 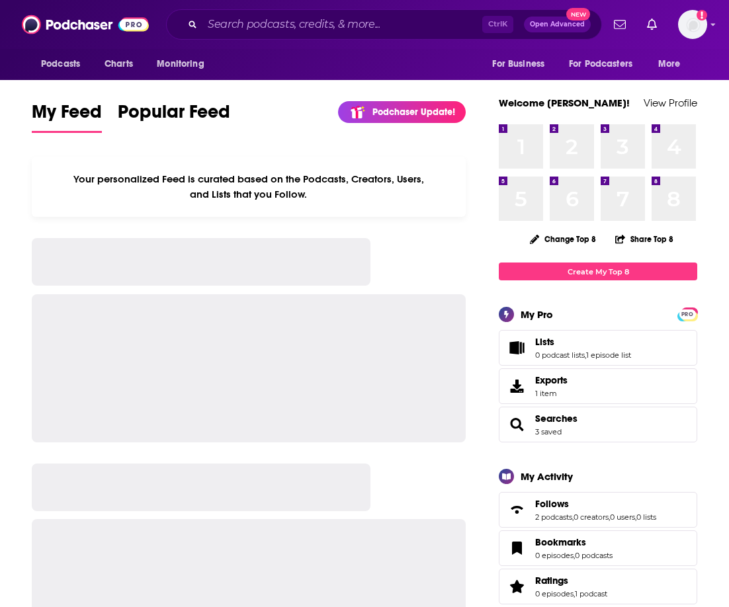 I want to click on div: My Pro, so click(x=537, y=314).